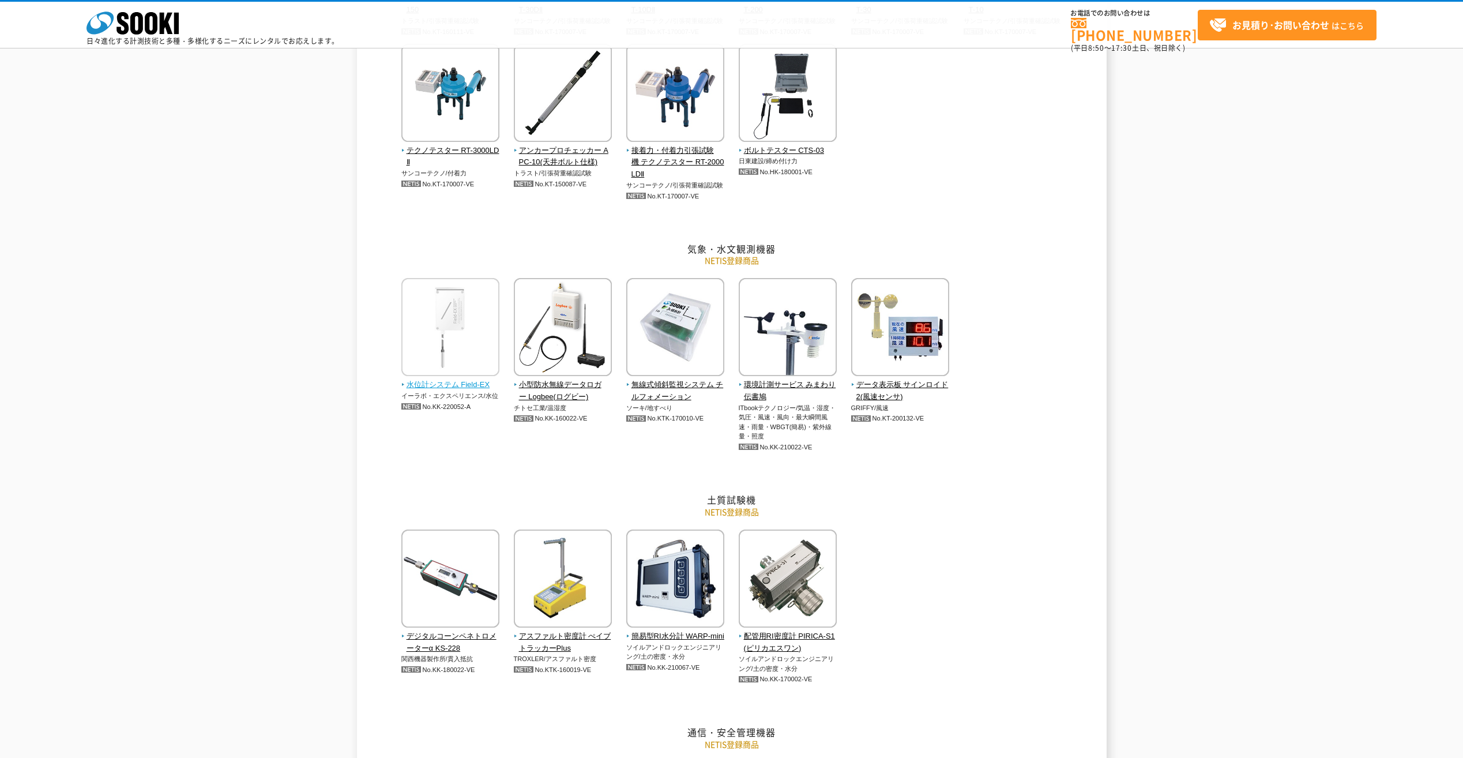 This screenshot has height=758, width=1463. I want to click on img: アンカープロチェッカー APC-10(天井ボルト仕様), so click(563, 94).